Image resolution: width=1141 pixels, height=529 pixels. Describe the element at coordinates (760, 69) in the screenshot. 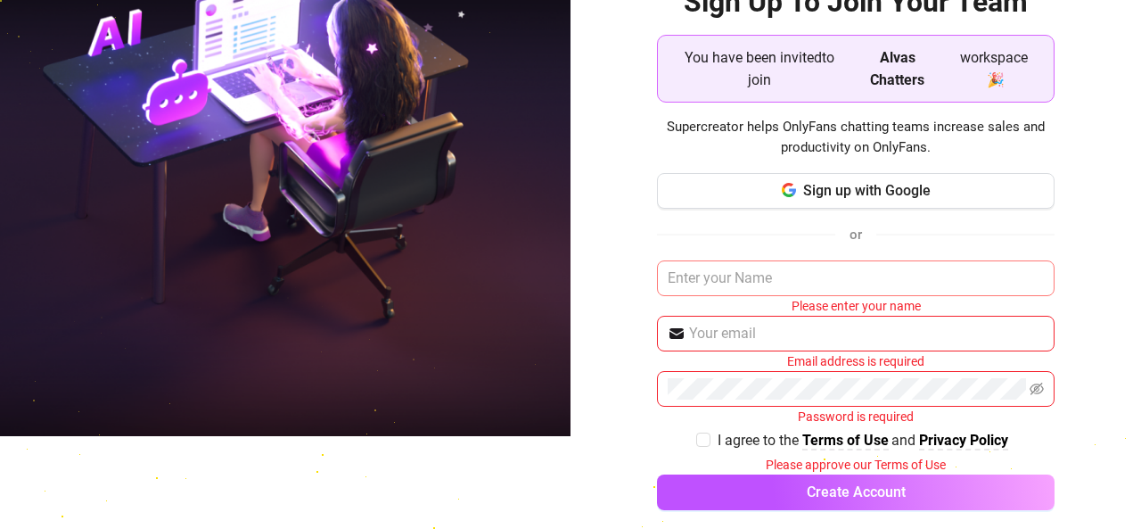

I see `span: You have been invited to join` at that location.